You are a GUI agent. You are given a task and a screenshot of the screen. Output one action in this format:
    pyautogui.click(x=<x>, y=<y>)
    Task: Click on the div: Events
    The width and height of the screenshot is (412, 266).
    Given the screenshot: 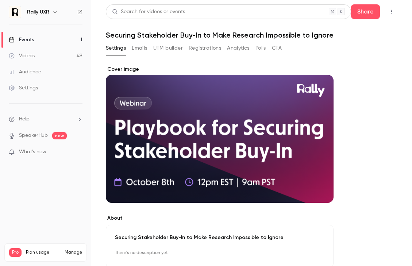 What is the action you would take?
    pyautogui.click(x=21, y=40)
    